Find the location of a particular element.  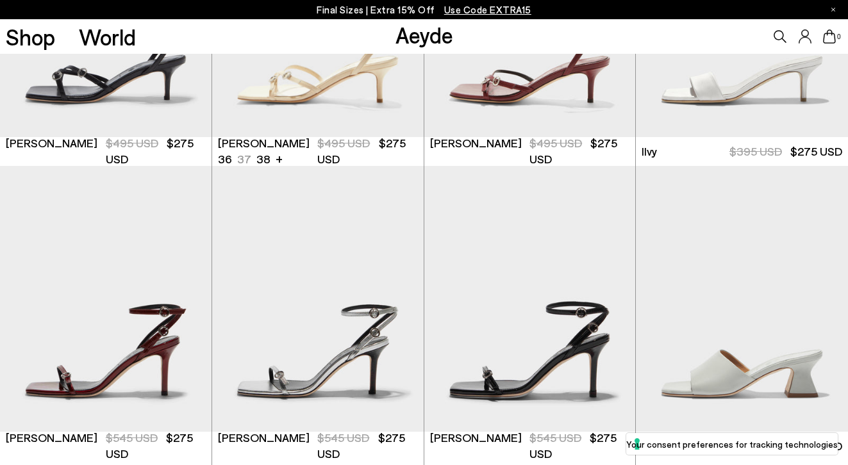

li: 36 is located at coordinates (225, 159).